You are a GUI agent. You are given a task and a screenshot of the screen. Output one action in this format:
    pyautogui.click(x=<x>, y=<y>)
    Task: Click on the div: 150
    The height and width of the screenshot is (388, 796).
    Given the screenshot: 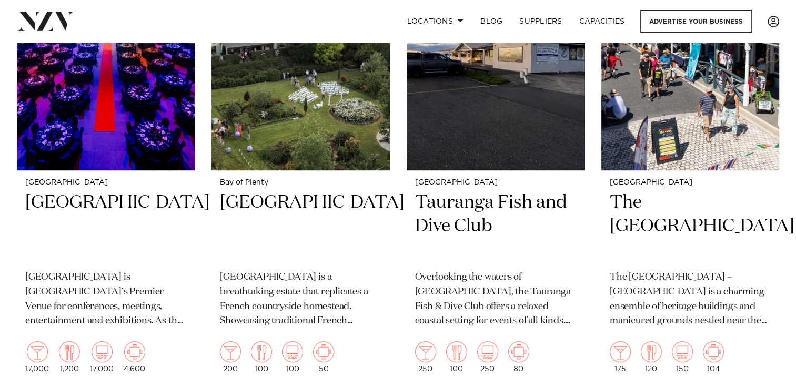 What is the action you would take?
    pyautogui.click(x=683, y=357)
    